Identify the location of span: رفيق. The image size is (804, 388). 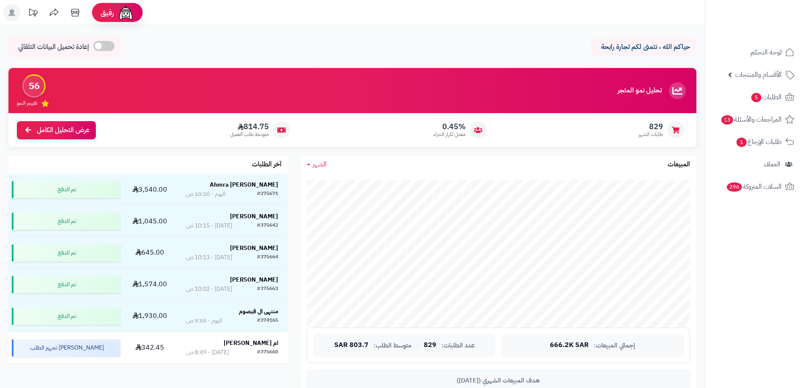
(107, 13).